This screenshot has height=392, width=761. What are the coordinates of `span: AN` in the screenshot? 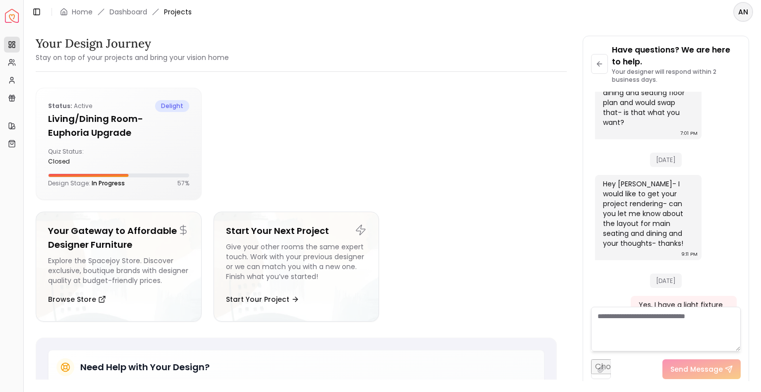 It's located at (743, 12).